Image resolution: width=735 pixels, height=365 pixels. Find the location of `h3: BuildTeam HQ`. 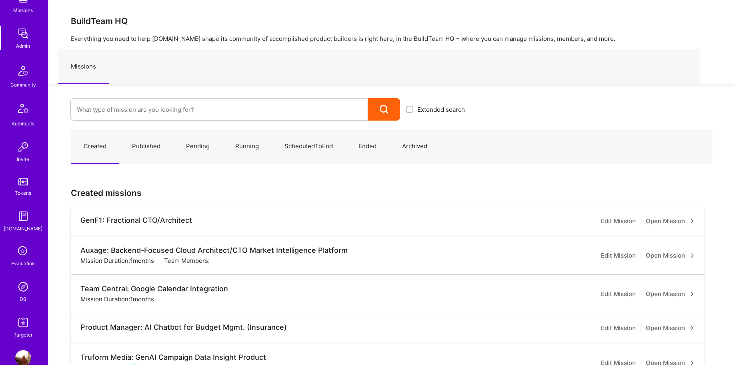

h3: BuildTeam HQ is located at coordinates (392, 21).